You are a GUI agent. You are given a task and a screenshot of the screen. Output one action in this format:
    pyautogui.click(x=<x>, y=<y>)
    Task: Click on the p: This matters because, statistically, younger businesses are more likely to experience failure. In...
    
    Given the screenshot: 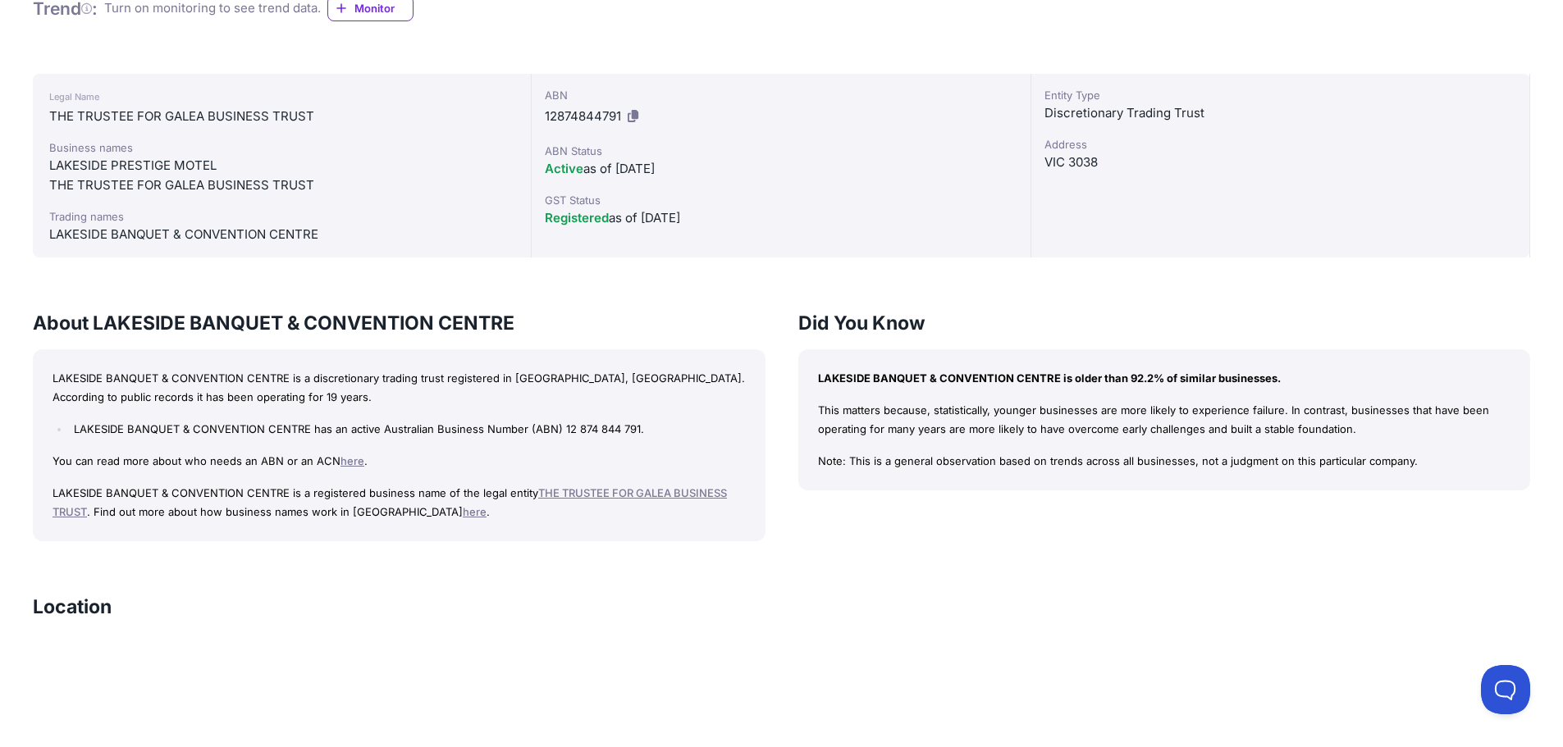 What is the action you would take?
    pyautogui.click(x=1164, y=420)
    